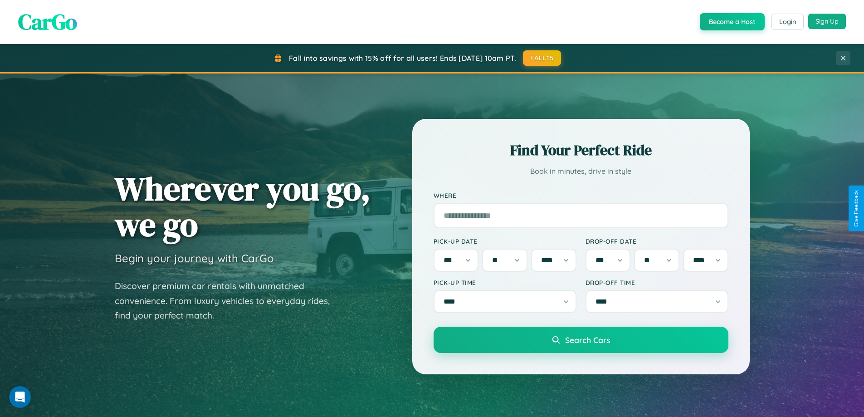 Image resolution: width=864 pixels, height=417 pixels. I want to click on button: Login, so click(787, 22).